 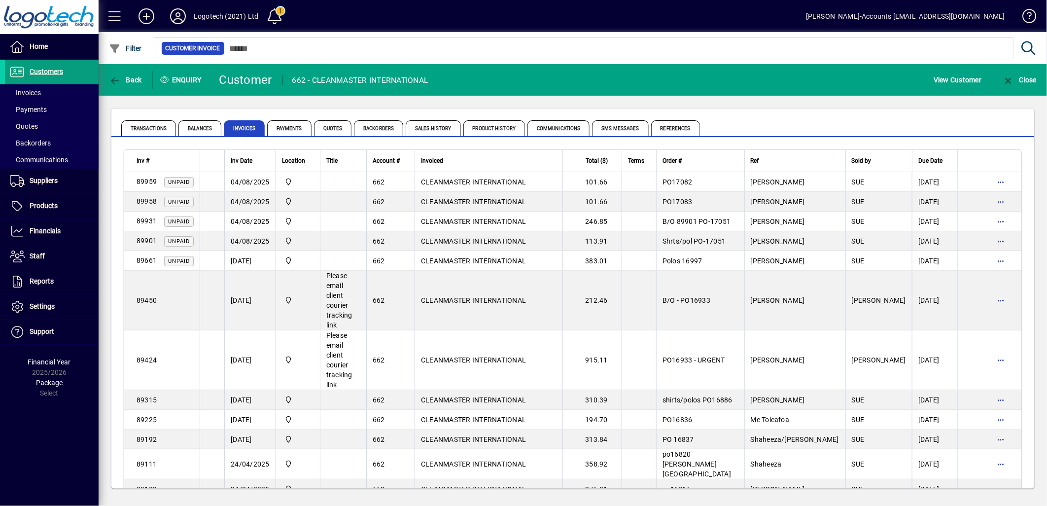 I want to click on span: 89225, so click(x=146, y=420).